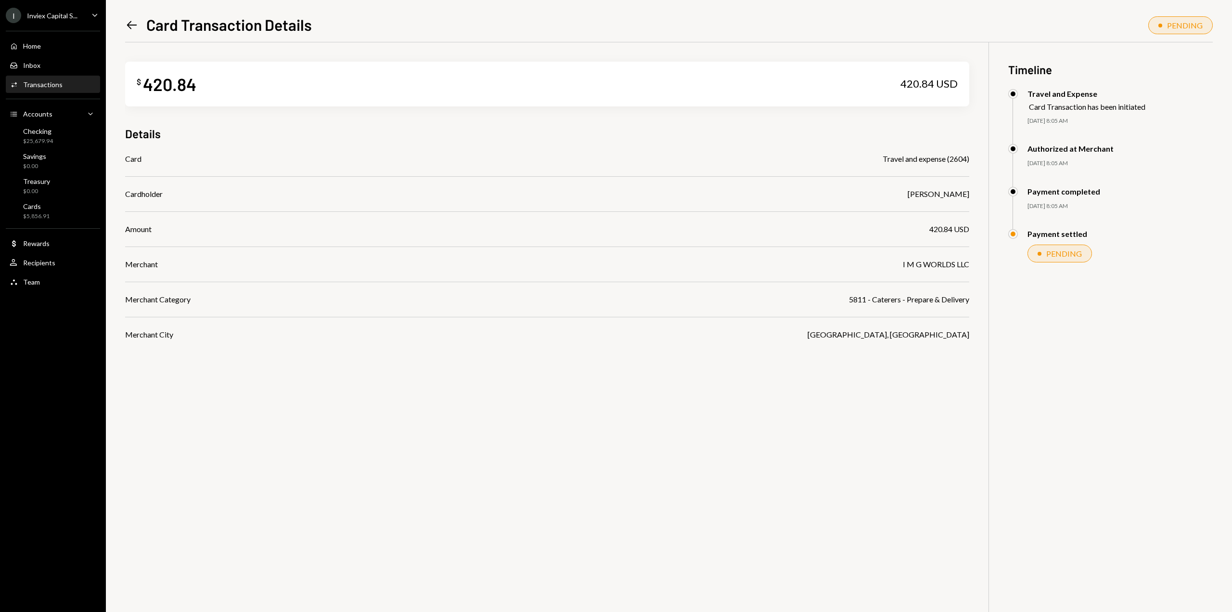 The image size is (1232, 612). Describe the element at coordinates (1058, 233) in the screenshot. I see `div: Payment settled` at that location.